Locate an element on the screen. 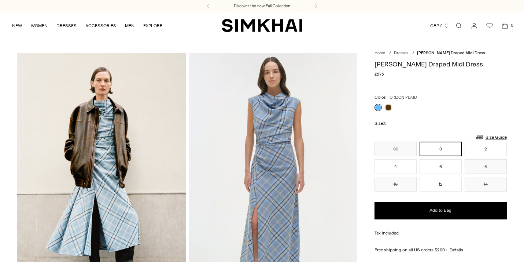 The image size is (524, 262). button: GBP £ is located at coordinates (439, 26).